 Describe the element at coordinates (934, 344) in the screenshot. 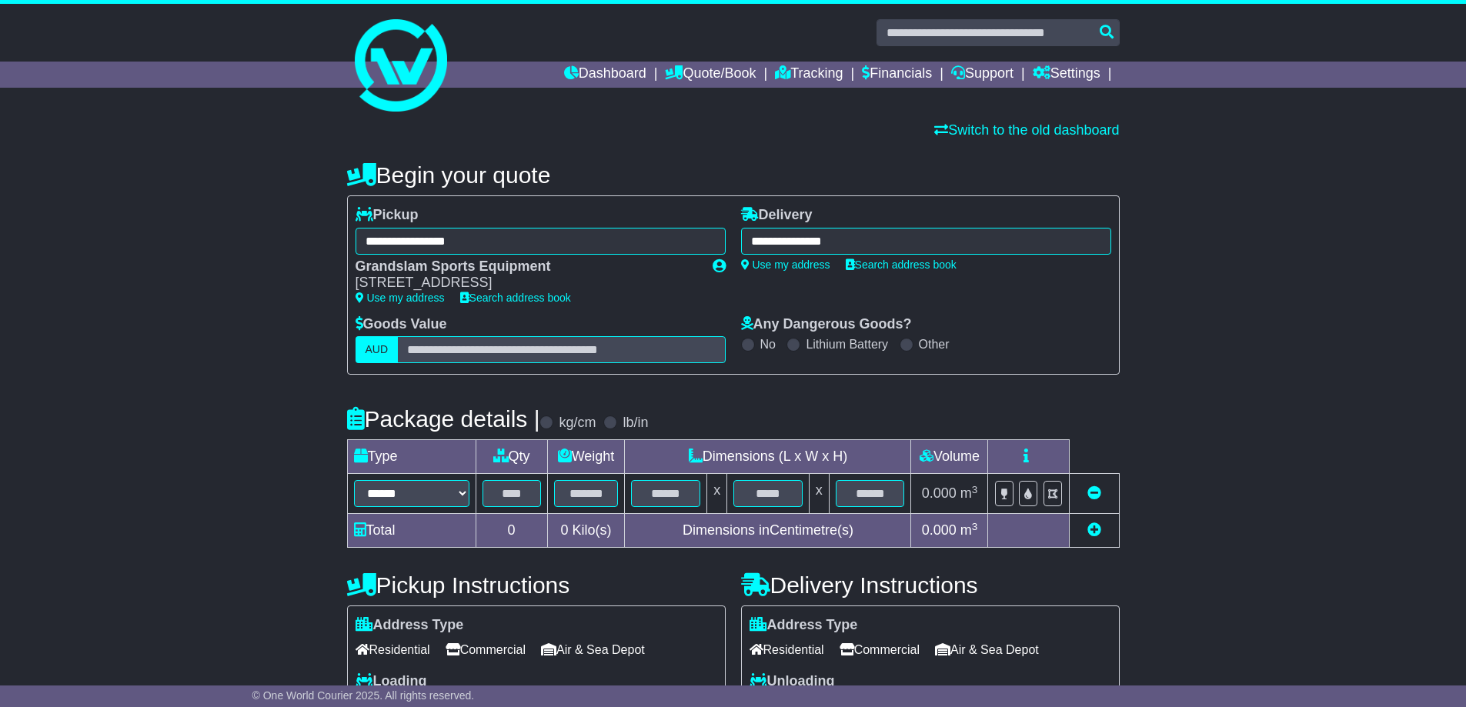

I see `label: Other` at that location.